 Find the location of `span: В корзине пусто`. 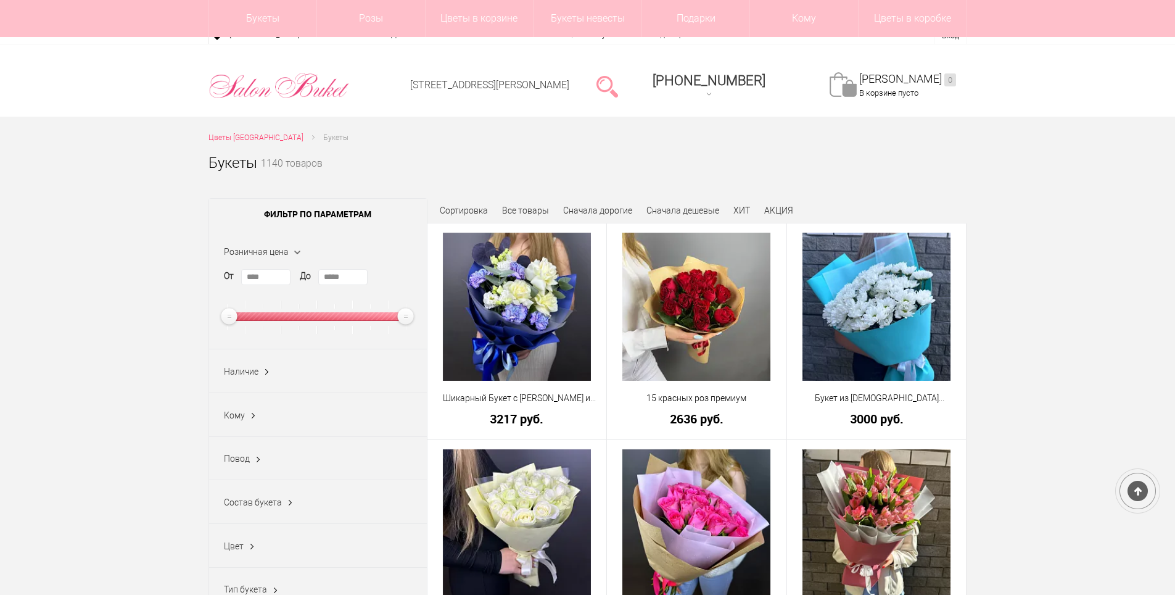

span: В корзине пусто is located at coordinates (889, 93).